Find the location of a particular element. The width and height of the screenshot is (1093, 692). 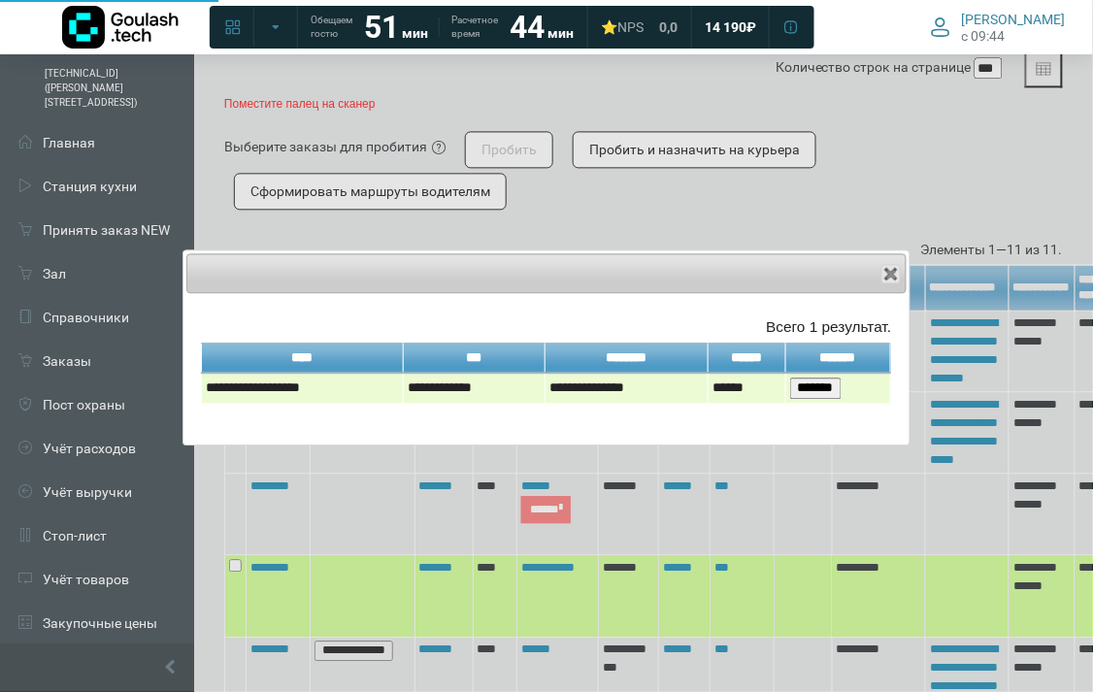

img: Логотип компании Goulash.tech is located at coordinates (120, 27).